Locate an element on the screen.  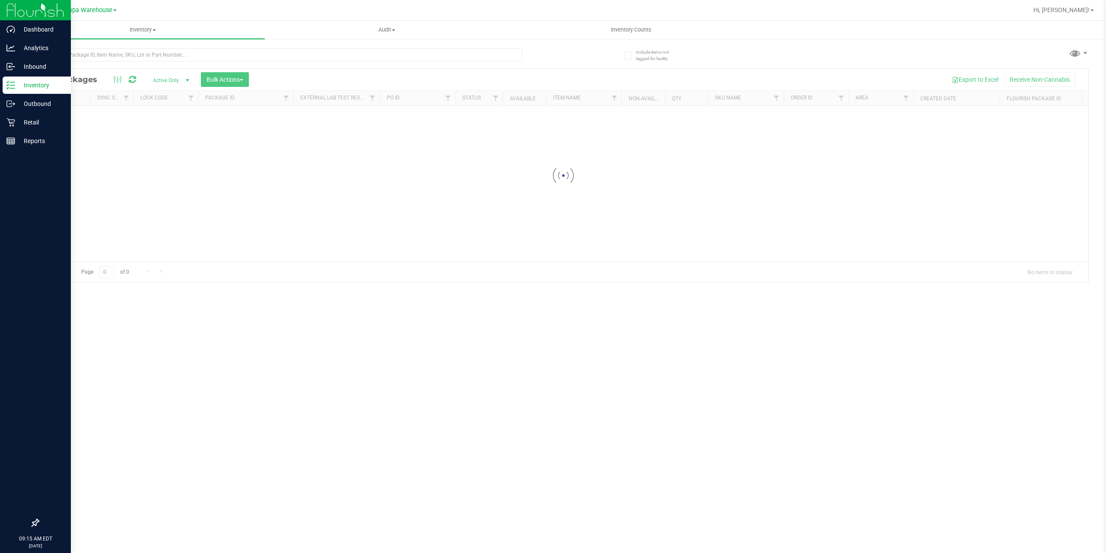
a: Inventory is located at coordinates (143, 30).